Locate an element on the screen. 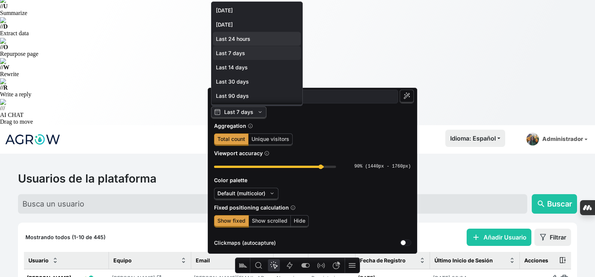  button: addAñadir Usuario is located at coordinates (499, 237).